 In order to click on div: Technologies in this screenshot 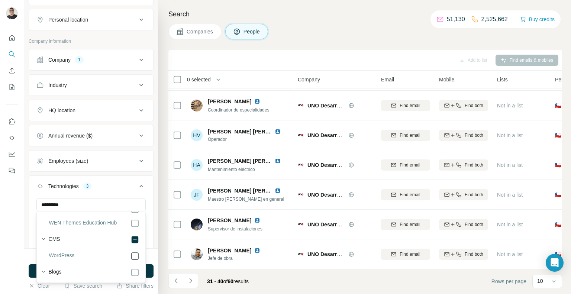, I will do `click(64, 186)`.